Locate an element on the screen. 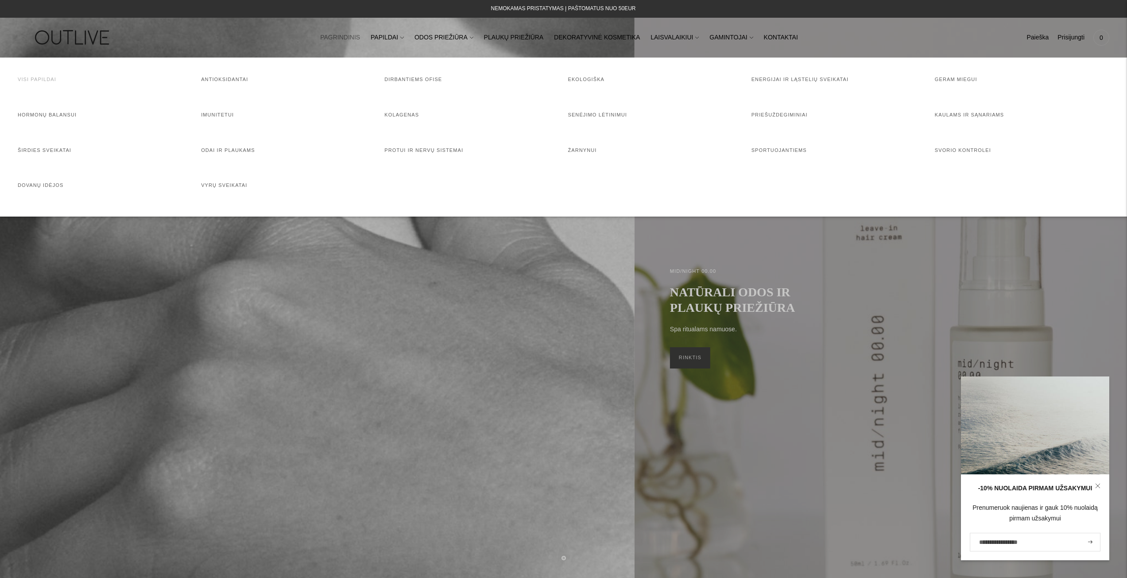 Image resolution: width=1127 pixels, height=578 pixels. a: PAPILDAI is located at coordinates (387, 38).